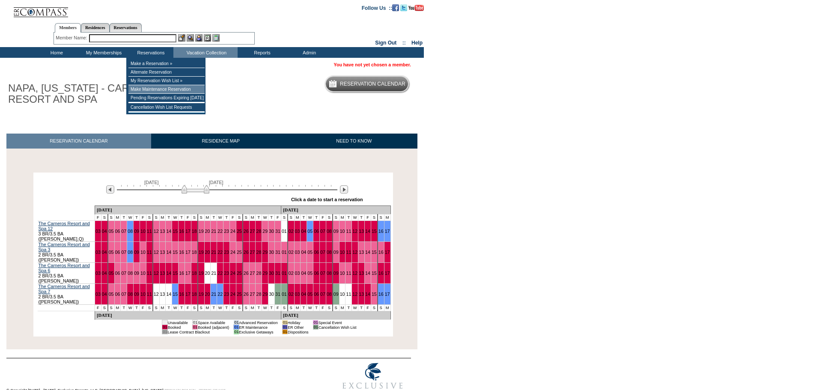 This screenshot has height=390, width=822. What do you see at coordinates (206, 52) in the screenshot?
I see `td: Vacation Collection` at bounding box center [206, 52].